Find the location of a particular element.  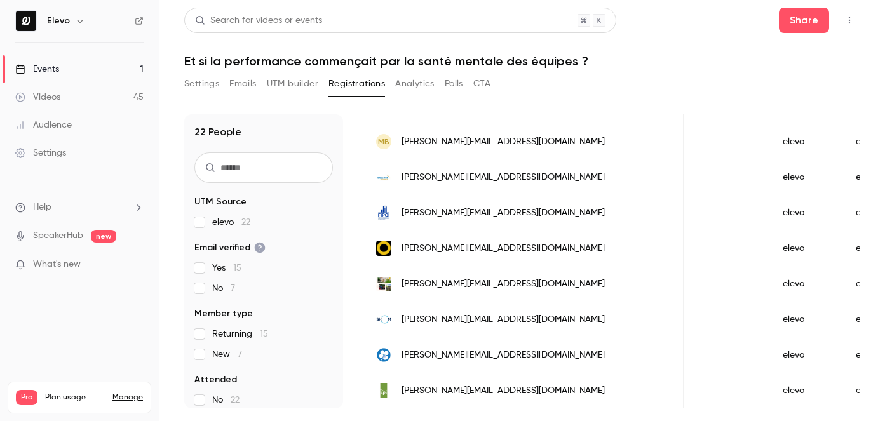

span: Email verified is located at coordinates (230, 248).